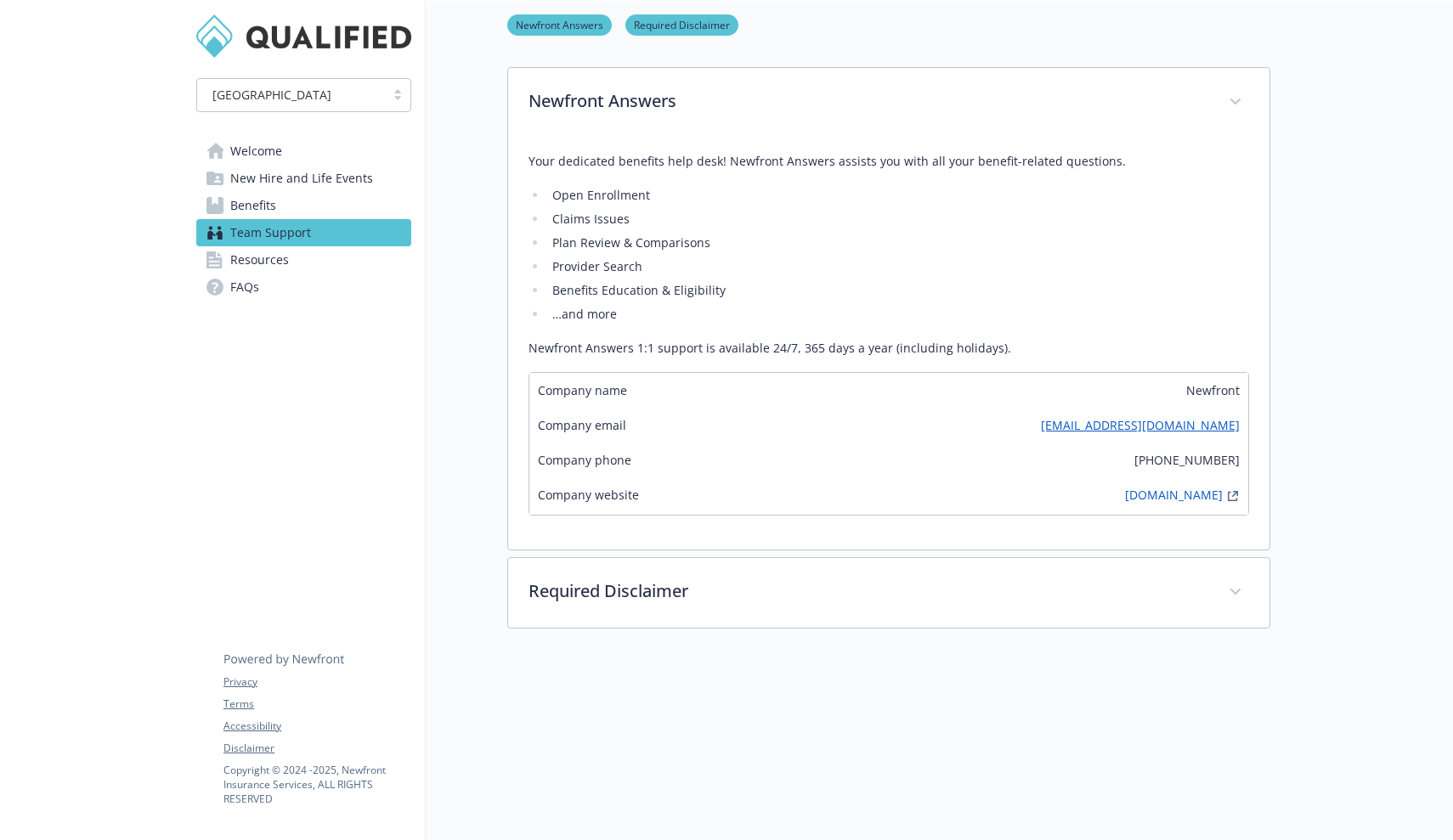 This screenshot has height=840, width=1453. Describe the element at coordinates (303, 259) in the screenshot. I see `a: Resources` at that location.